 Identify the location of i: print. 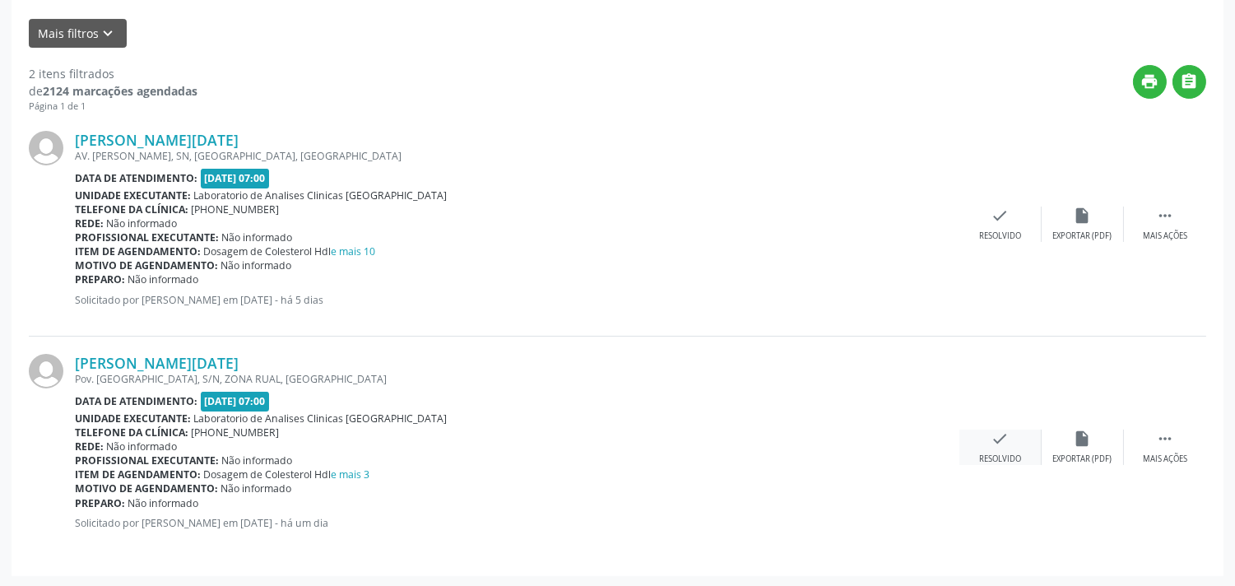
(1150, 81).